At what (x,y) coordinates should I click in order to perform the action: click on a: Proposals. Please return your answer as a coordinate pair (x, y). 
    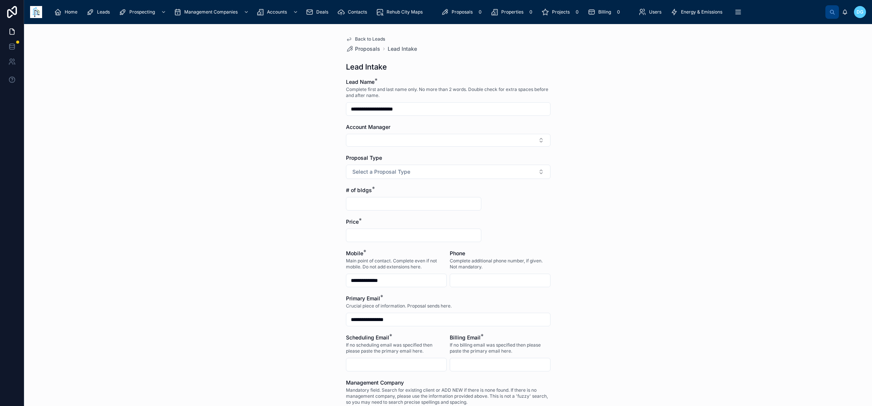
    Looking at the image, I should click on (363, 49).